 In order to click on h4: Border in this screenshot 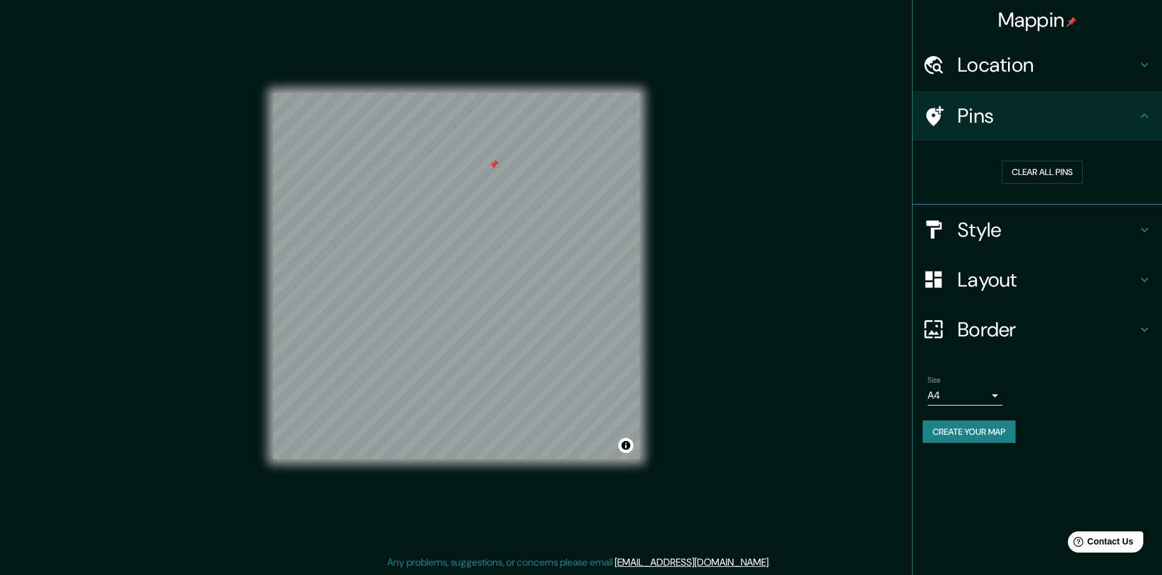, I will do `click(1047, 330)`.